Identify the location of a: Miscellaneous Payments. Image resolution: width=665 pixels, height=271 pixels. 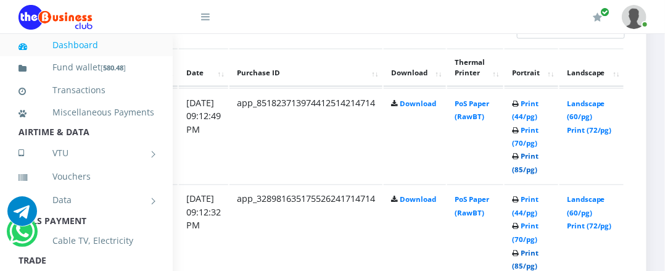
(86, 112).